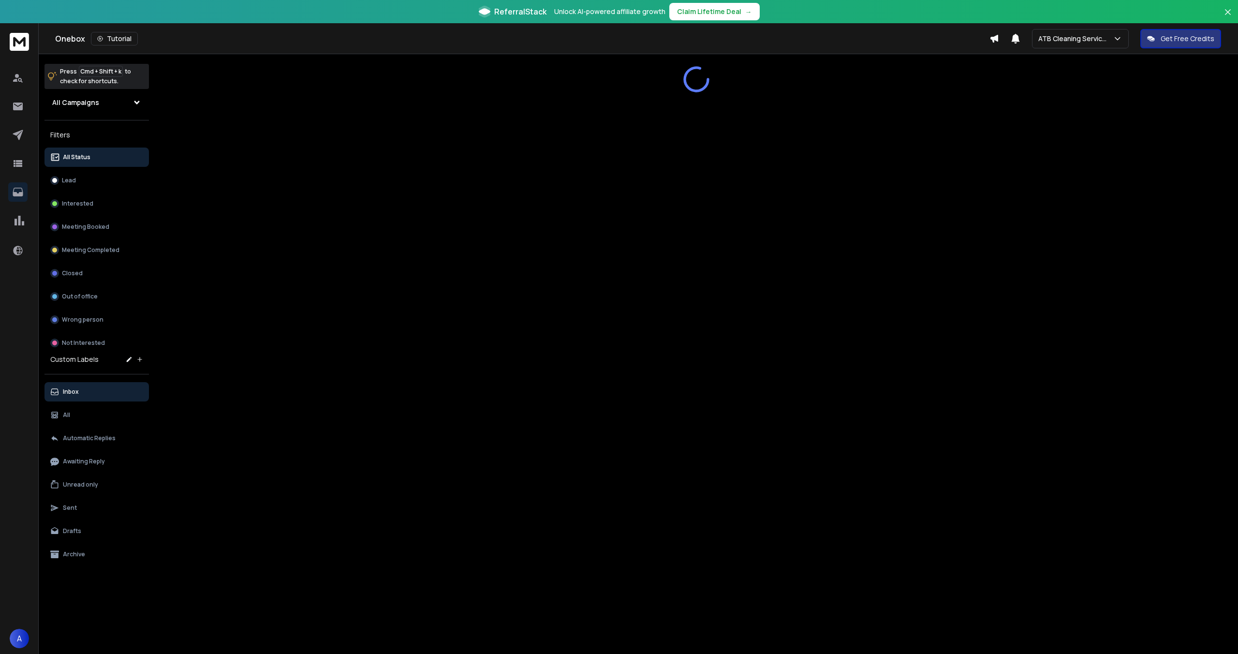 The height and width of the screenshot is (654, 1238). I want to click on p: Press to check for shortcuts., so click(95, 76).